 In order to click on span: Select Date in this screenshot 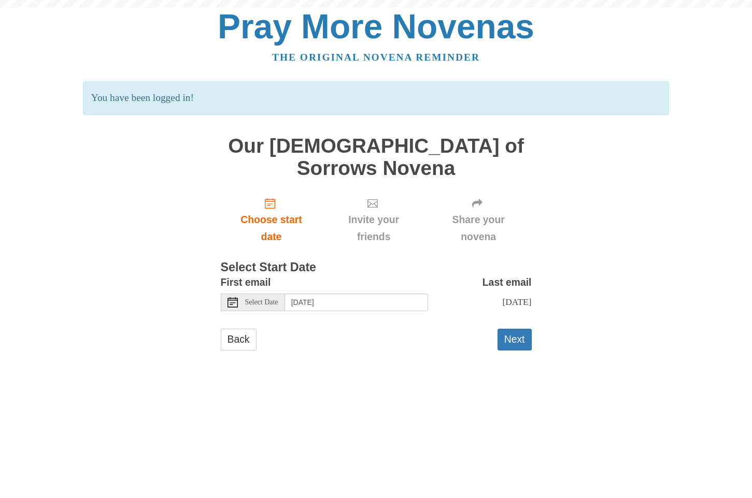, I will do `click(262, 303)`.